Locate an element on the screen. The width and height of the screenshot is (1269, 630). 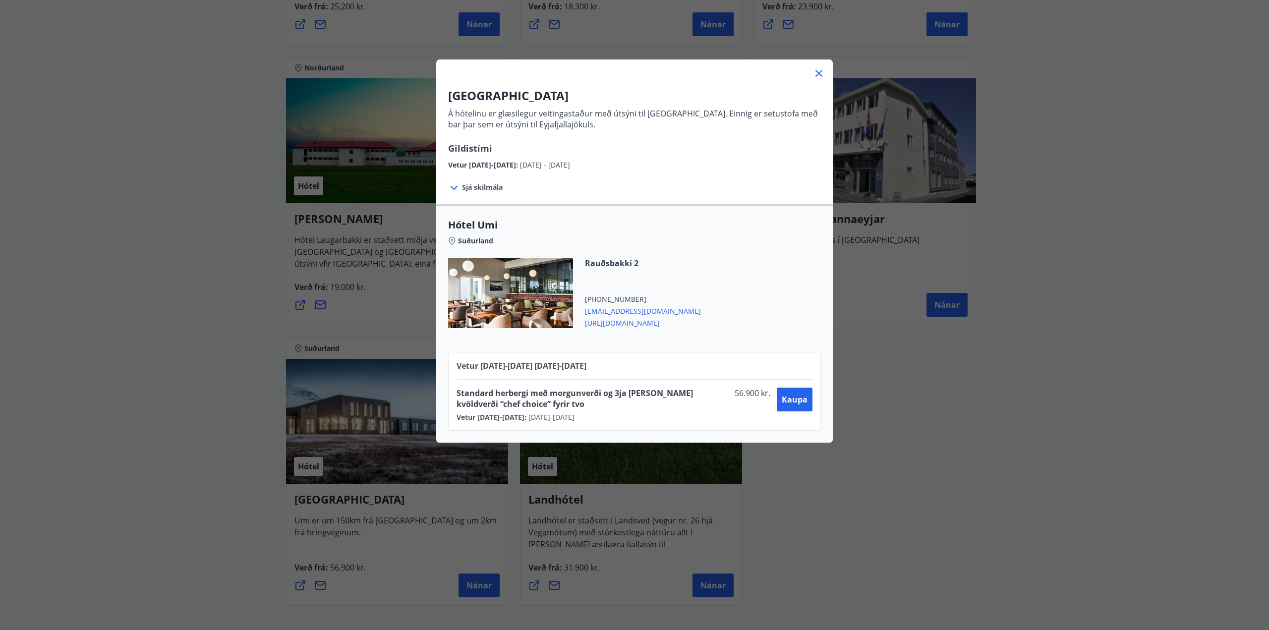
span: Gildistími is located at coordinates (470, 148).